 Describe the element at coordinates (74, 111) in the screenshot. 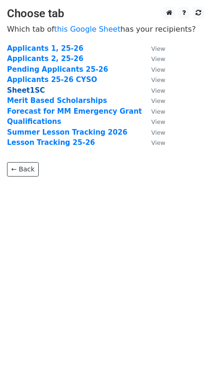

I see `strong: Forecast for MM Emergency Grant` at that location.